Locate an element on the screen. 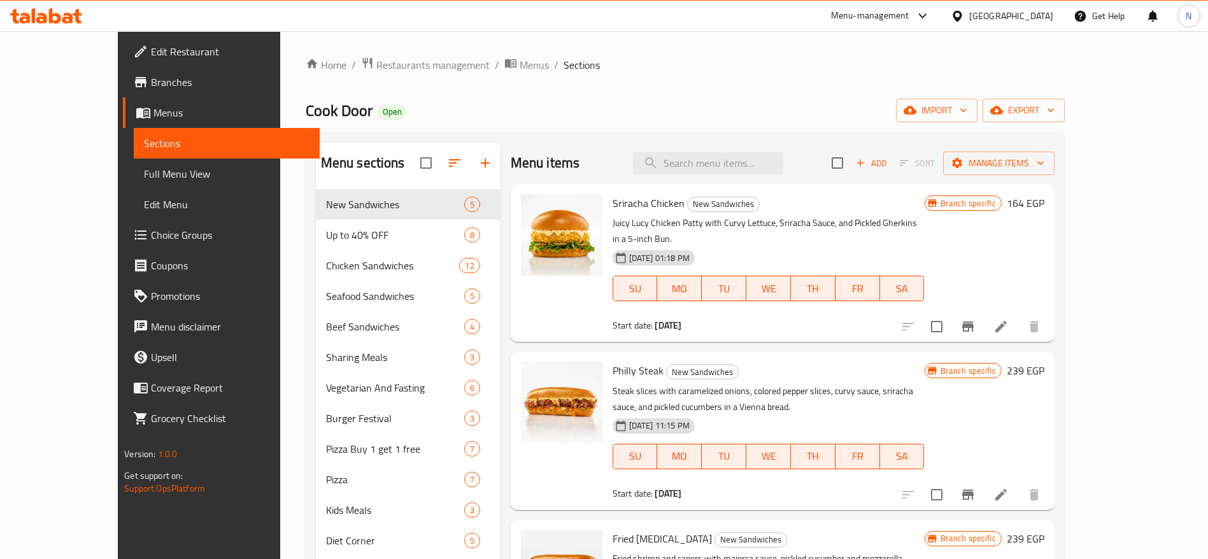 Image resolution: width=1208 pixels, height=559 pixels. span: Burger Festival is located at coordinates (395, 418).